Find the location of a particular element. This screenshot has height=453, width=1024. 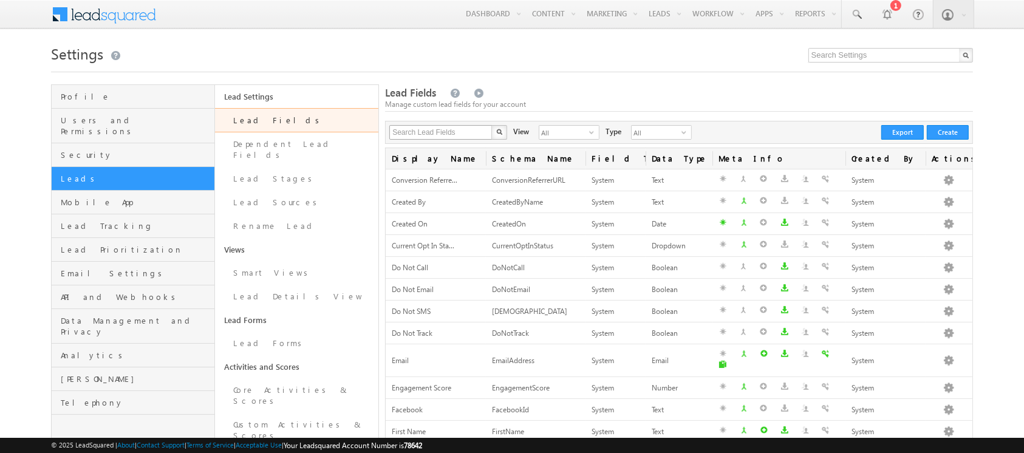

span: Users and Permissions is located at coordinates (136, 126).